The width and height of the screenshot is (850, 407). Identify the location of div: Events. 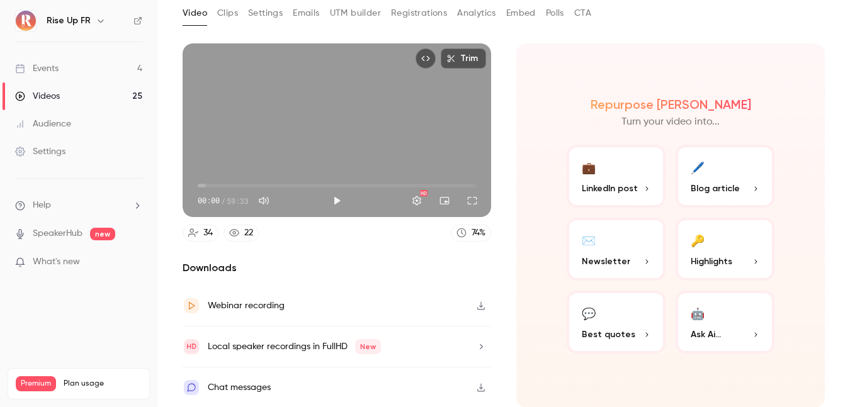
(36, 69).